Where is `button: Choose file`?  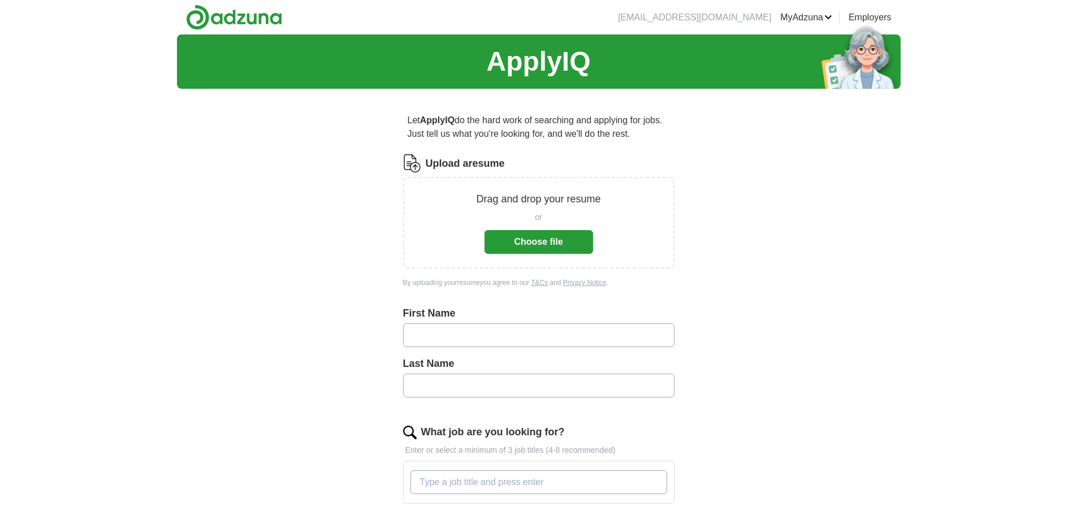
button: Choose file is located at coordinates (539, 242).